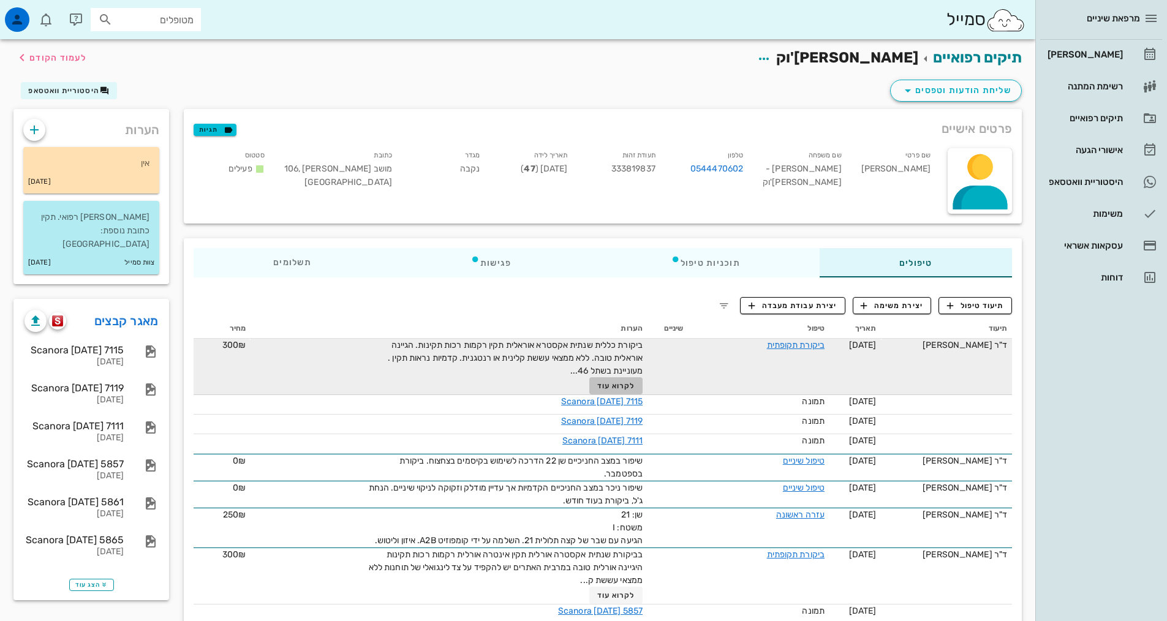 The height and width of the screenshot is (621, 1167). Describe the element at coordinates (50, 58) in the screenshot. I see `button: לעמוד הקודם` at that location.